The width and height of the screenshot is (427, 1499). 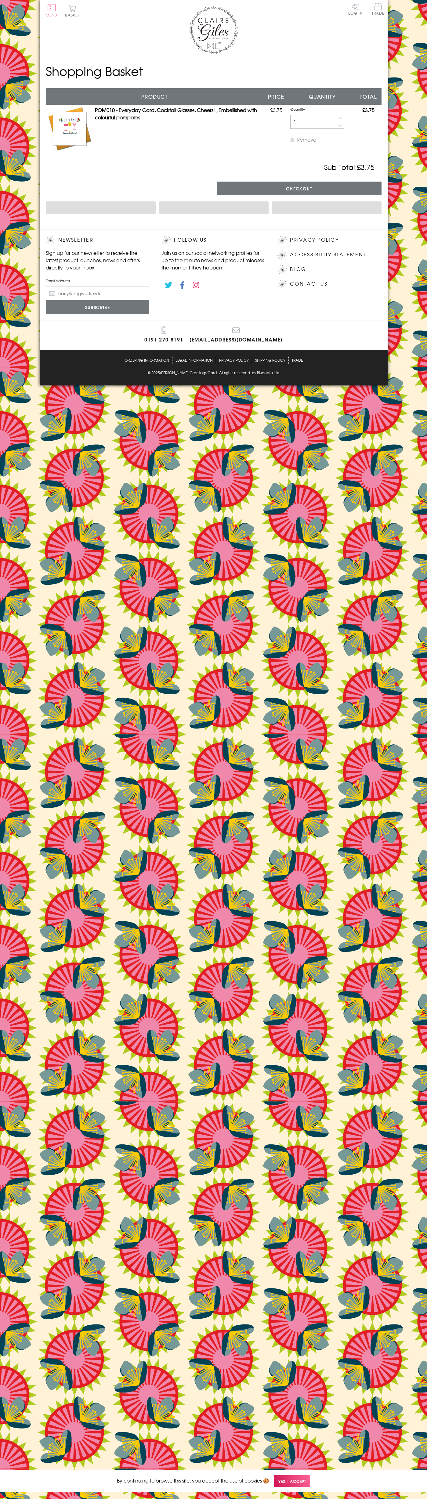 I want to click on a: Accessibility Statement, so click(x=328, y=254).